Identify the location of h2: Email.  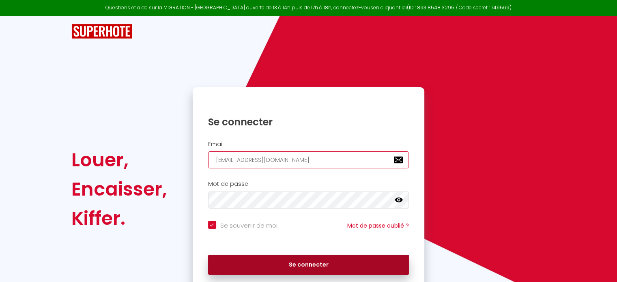
(309, 144).